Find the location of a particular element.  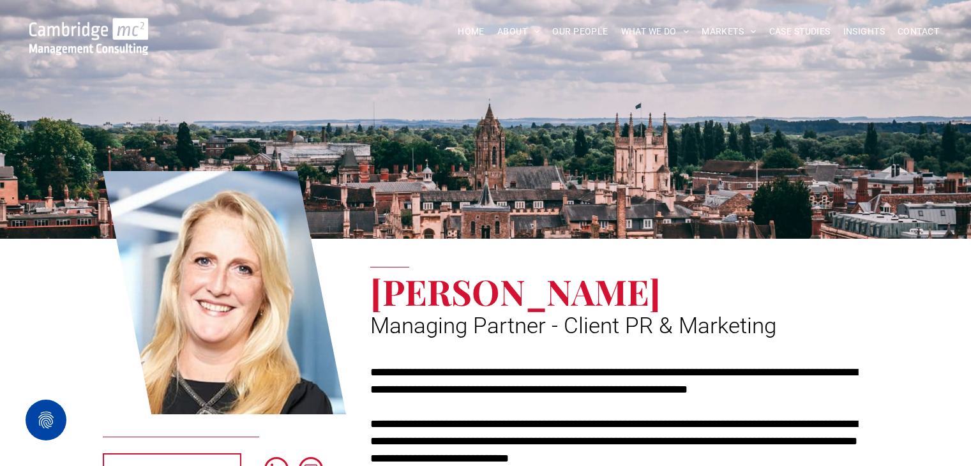

img: Go to Homepage is located at coordinates (89, 36).